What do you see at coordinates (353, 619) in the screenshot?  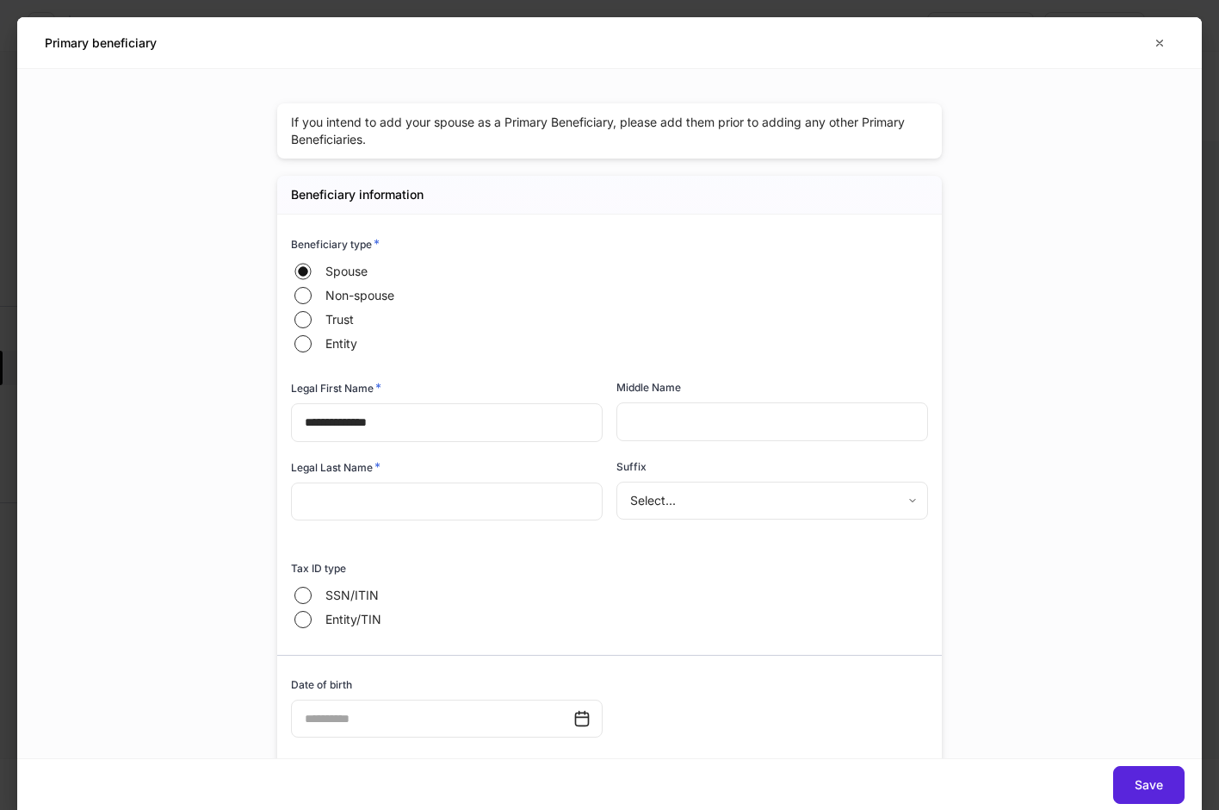 I see `span: Entity/TIN` at bounding box center [353, 619].